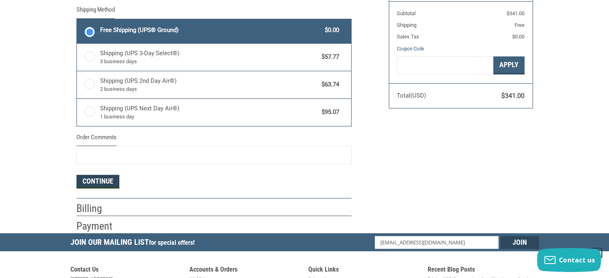 This screenshot has width=609, height=278. What do you see at coordinates (96, 139) in the screenshot?
I see `legend: Order Comments` at bounding box center [96, 139].